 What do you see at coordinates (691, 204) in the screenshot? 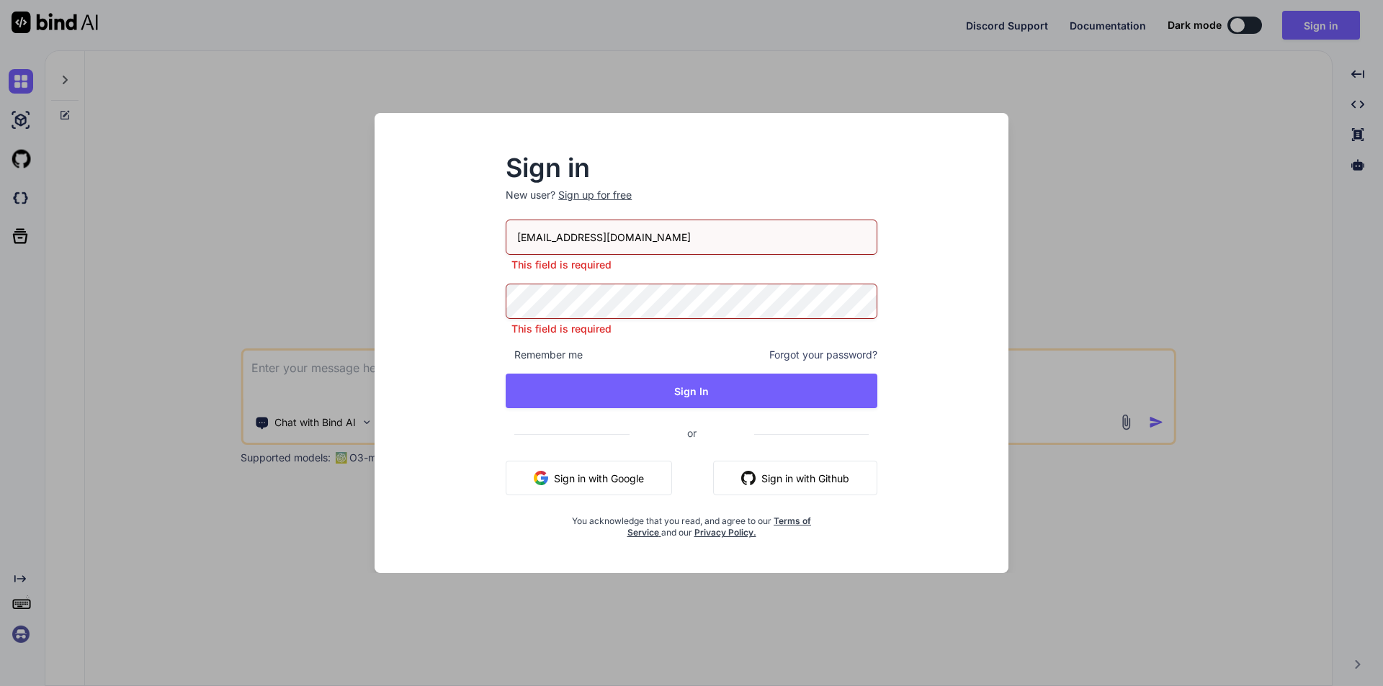
I see `p: New user?` at bounding box center [691, 204].